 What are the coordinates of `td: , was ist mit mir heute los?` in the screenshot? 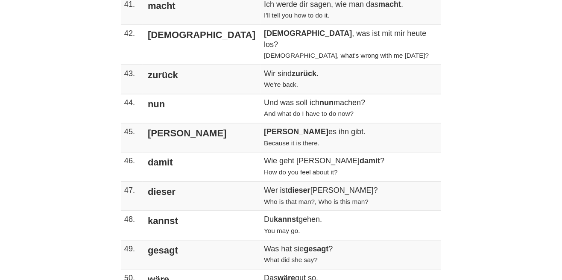 It's located at (351, 45).